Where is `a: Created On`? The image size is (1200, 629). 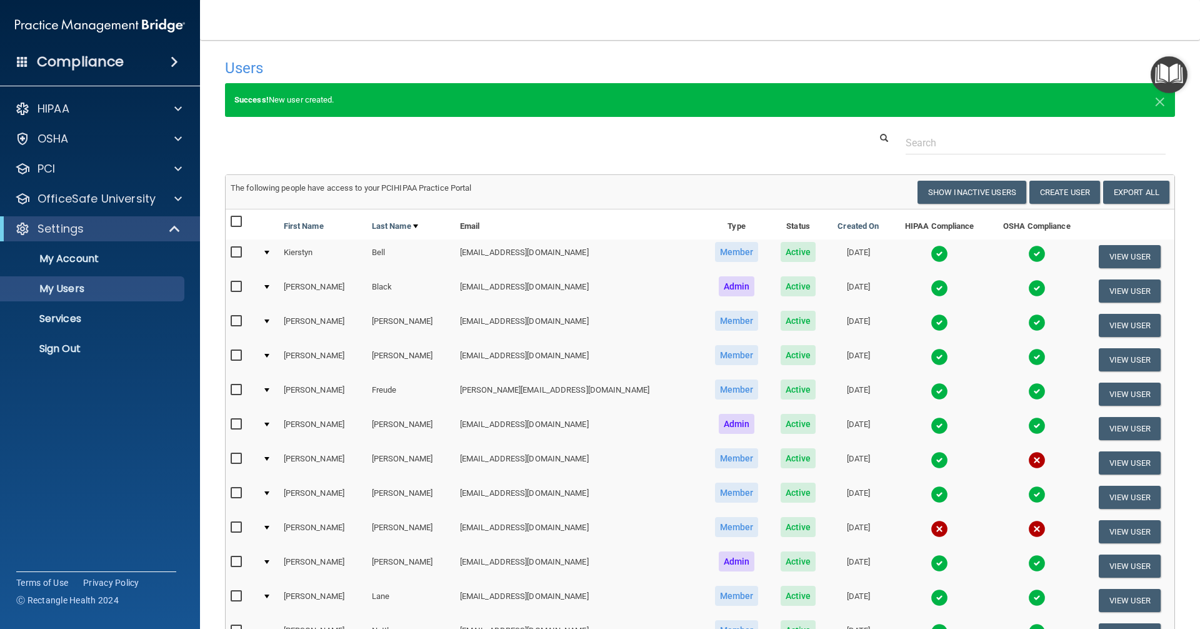 a: Created On is located at coordinates (858, 226).